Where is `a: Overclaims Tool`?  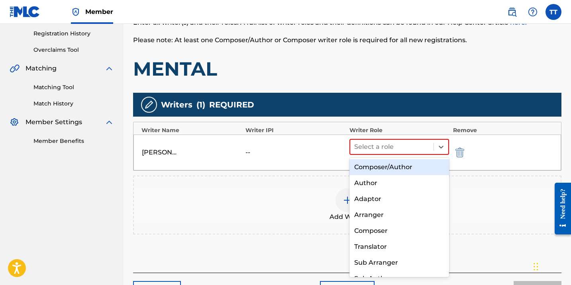 a: Overclaims Tool is located at coordinates (74, 50).